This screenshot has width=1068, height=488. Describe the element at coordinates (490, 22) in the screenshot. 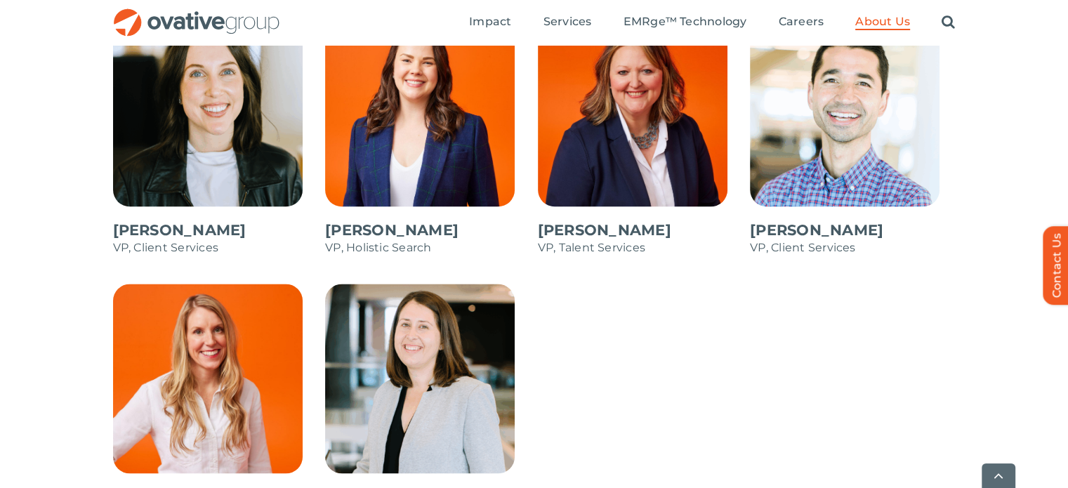

I see `a: Impact` at that location.